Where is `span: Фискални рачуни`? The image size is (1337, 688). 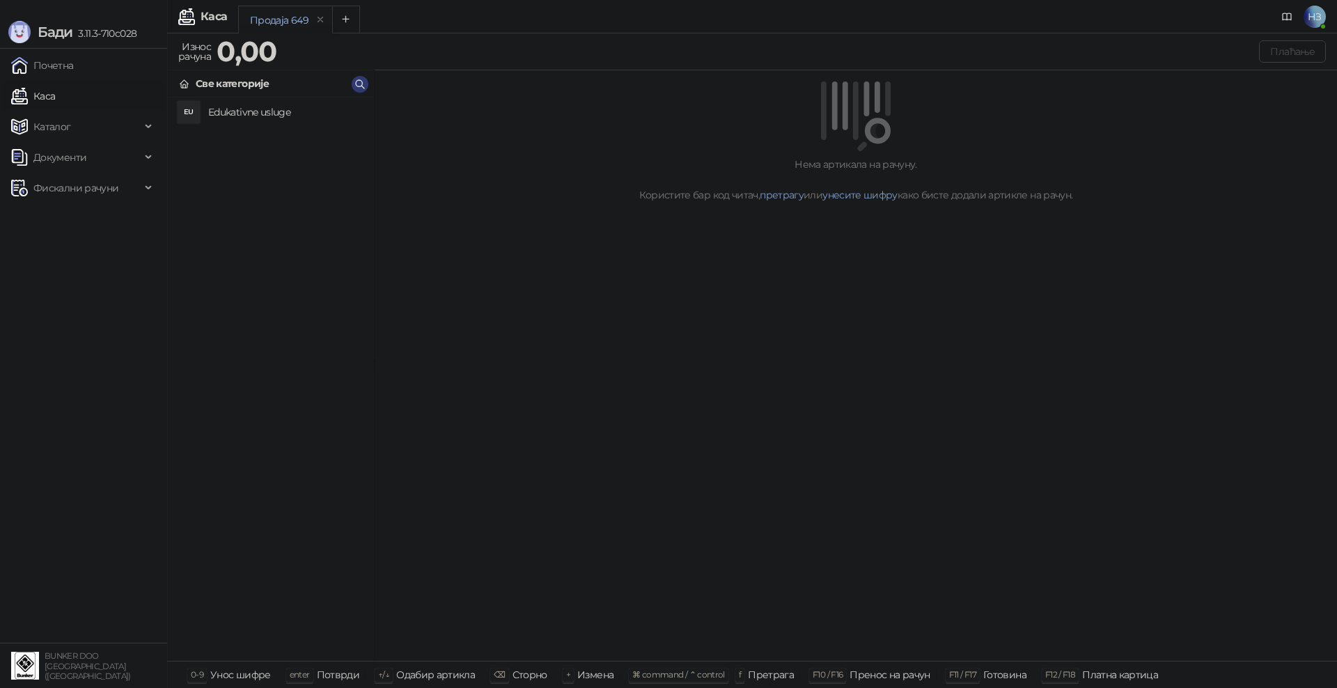 span: Фискални рачуни is located at coordinates (76, 188).